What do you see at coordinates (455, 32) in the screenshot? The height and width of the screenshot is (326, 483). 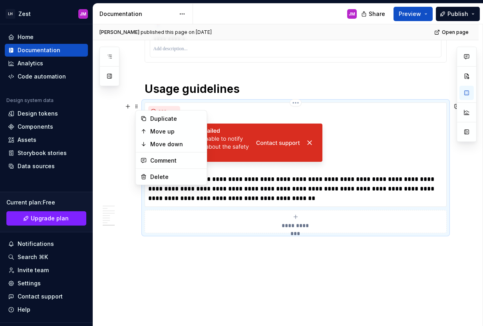 I see `span: Open page` at bounding box center [455, 32].